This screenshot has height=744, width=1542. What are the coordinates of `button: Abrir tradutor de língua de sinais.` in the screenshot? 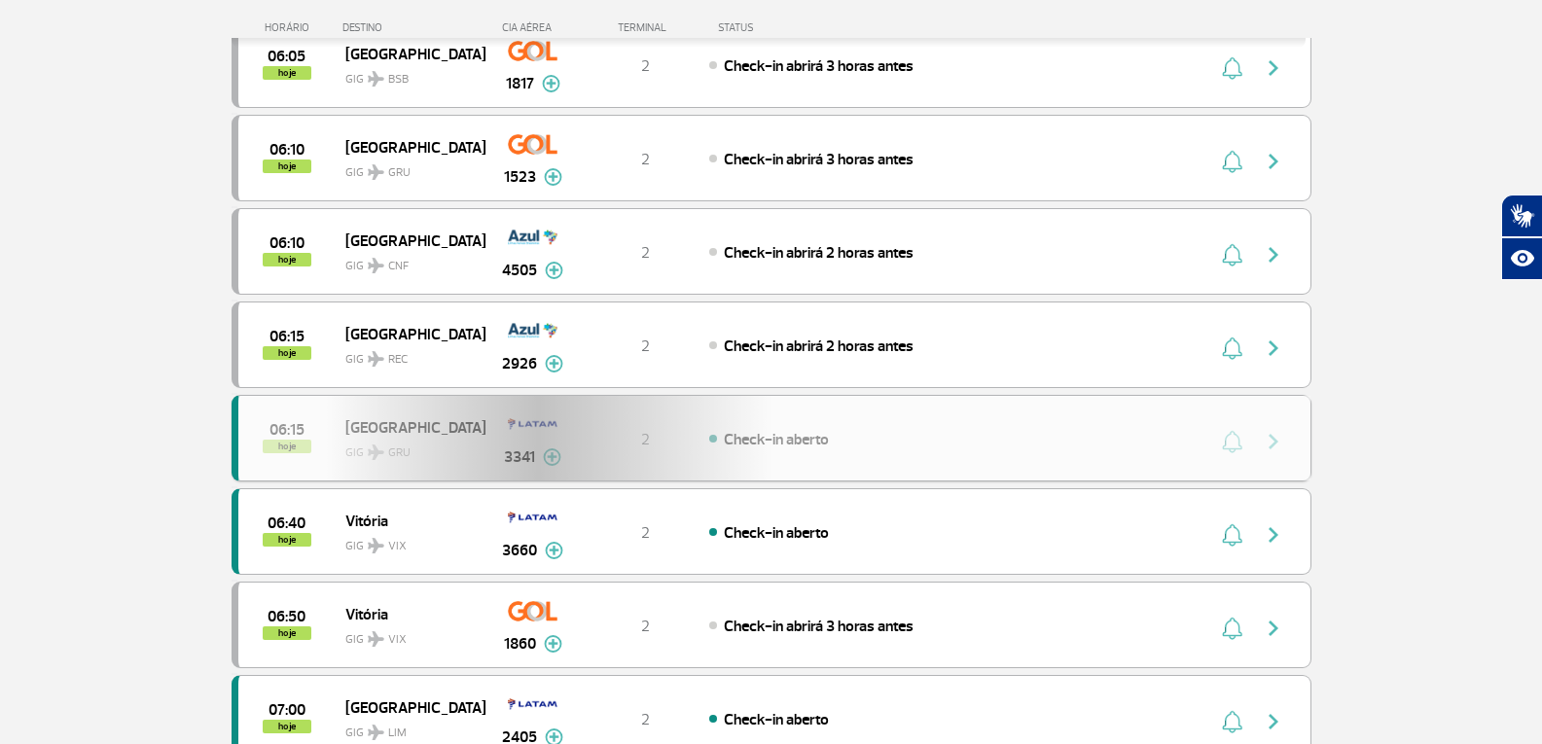 It's located at (1521, 216).